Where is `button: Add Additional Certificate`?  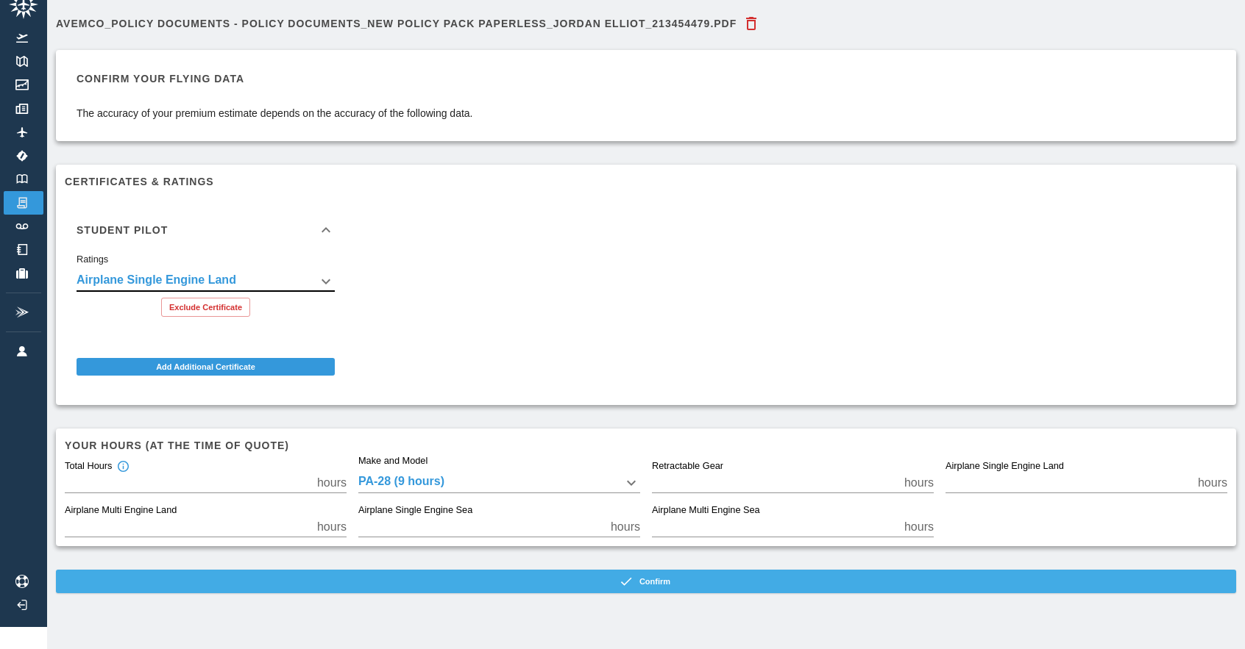 button: Add Additional Certificate is located at coordinates (205, 367).